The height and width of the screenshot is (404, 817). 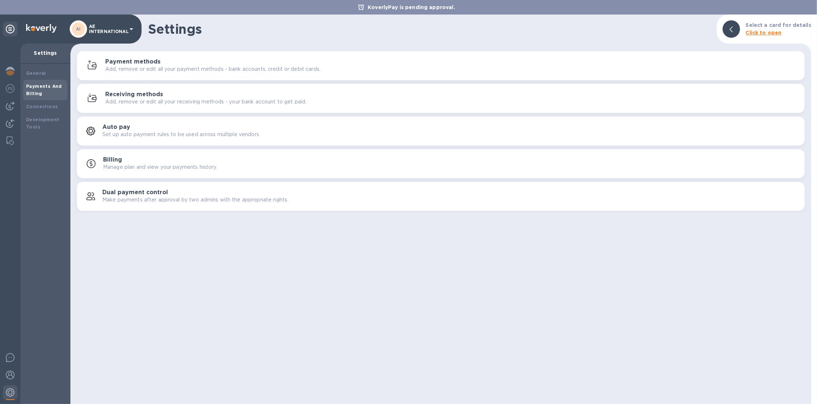 What do you see at coordinates (778, 25) in the screenshot?
I see `b: Select a card for details` at bounding box center [778, 25].